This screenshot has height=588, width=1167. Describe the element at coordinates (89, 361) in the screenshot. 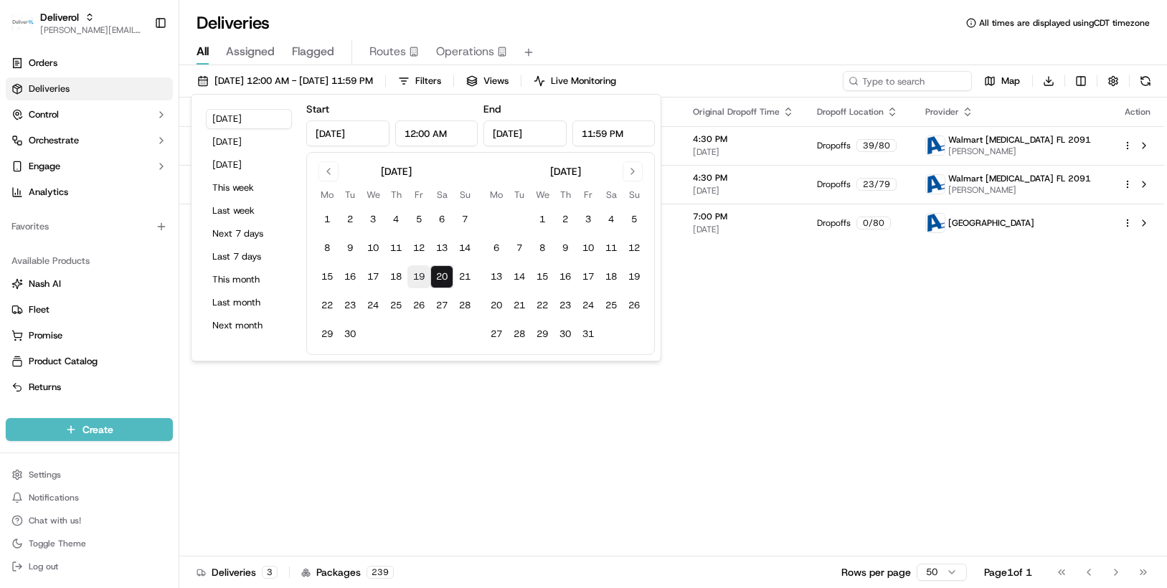

I see `button: Product Catalog` at that location.